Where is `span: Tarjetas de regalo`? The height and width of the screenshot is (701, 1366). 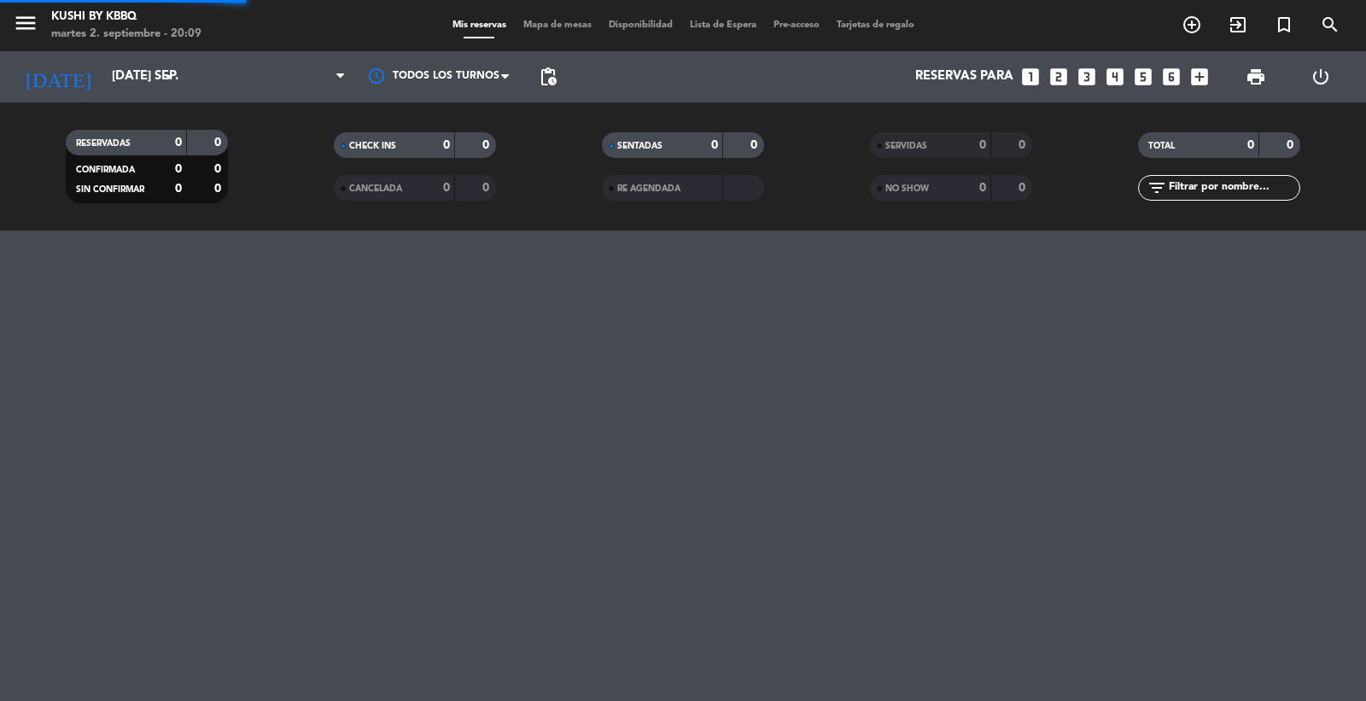
span: Tarjetas de regalo is located at coordinates (875, 25).